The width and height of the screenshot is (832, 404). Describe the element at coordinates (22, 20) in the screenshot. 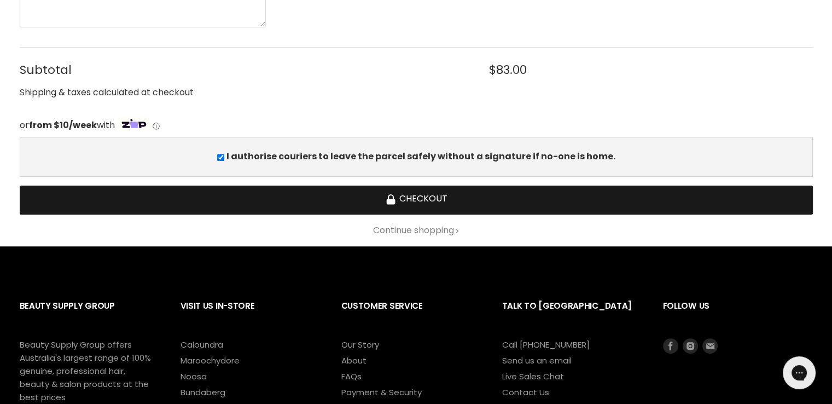

I see `button: Gorgias live chat` at that location.